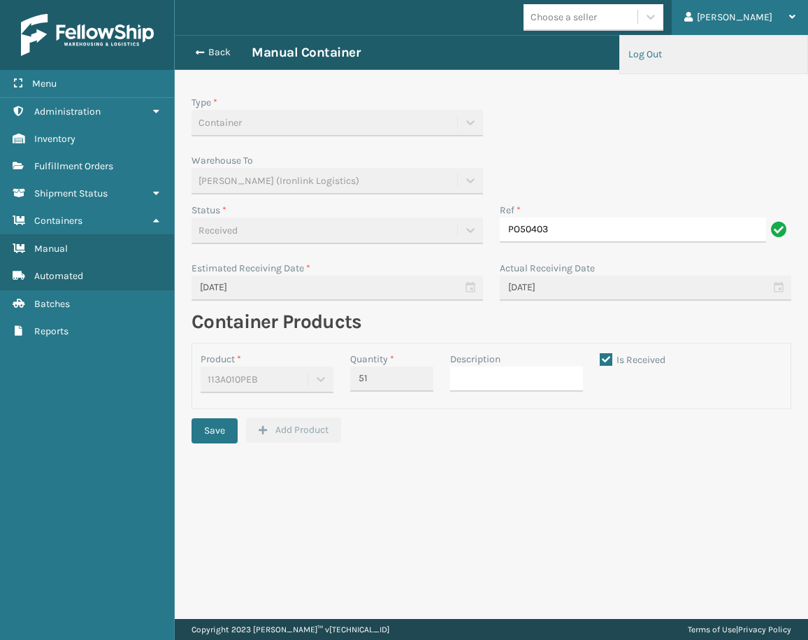  I want to click on label: Type, so click(204, 102).